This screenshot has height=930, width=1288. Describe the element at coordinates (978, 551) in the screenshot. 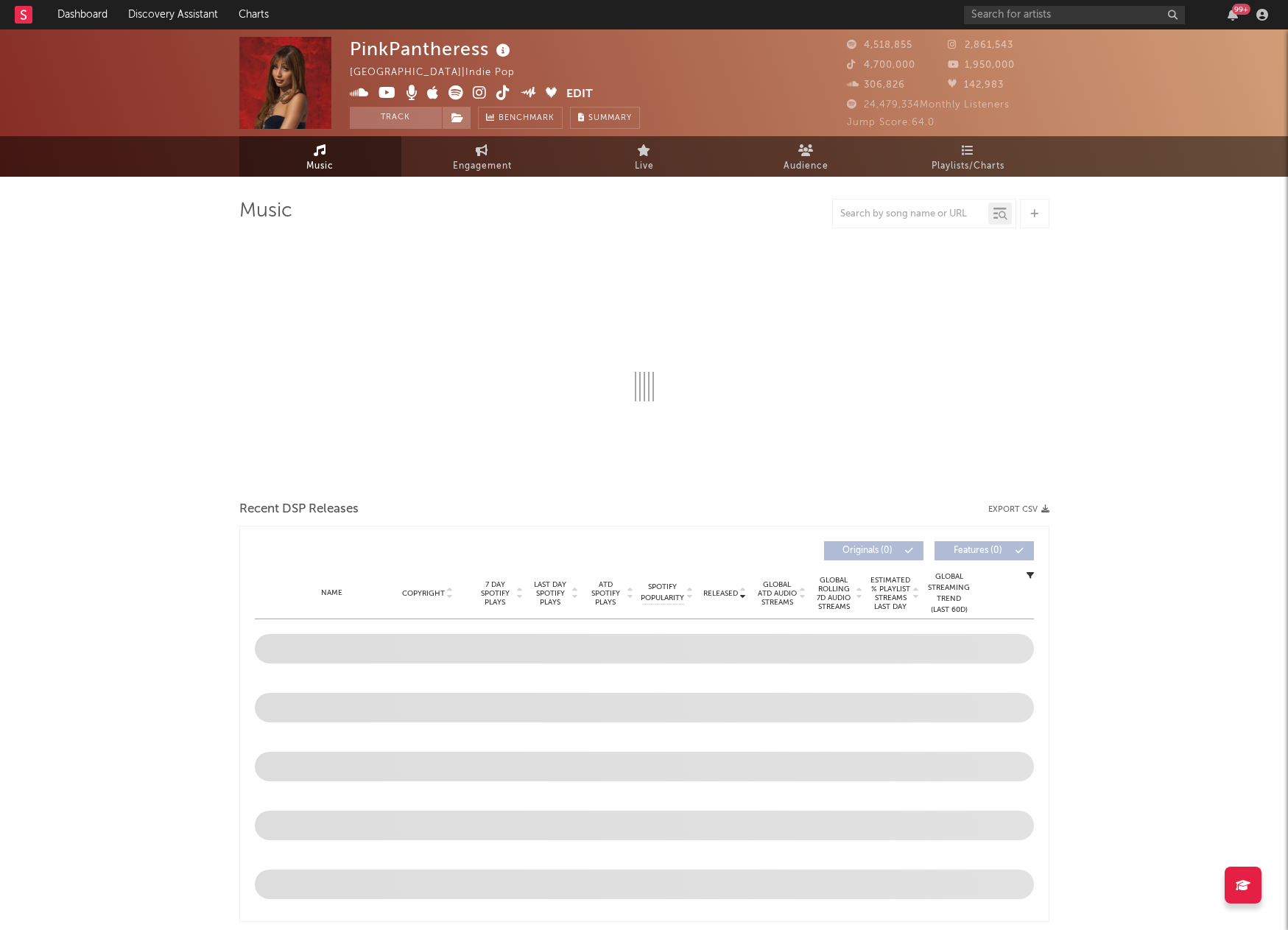

I see `span: Features ( 0 )` at that location.